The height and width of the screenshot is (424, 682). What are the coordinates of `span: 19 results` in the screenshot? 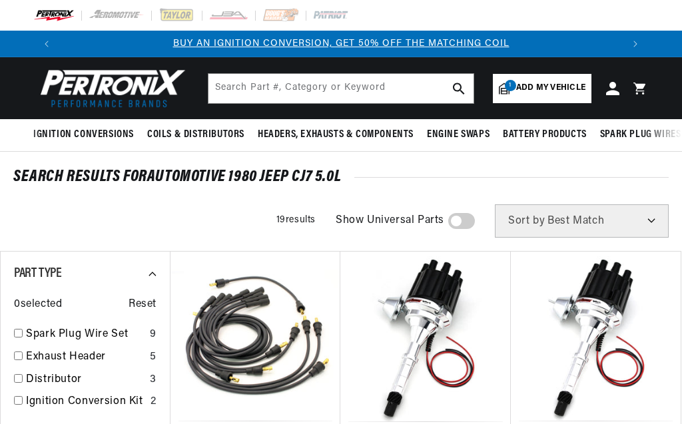 It's located at (296, 220).